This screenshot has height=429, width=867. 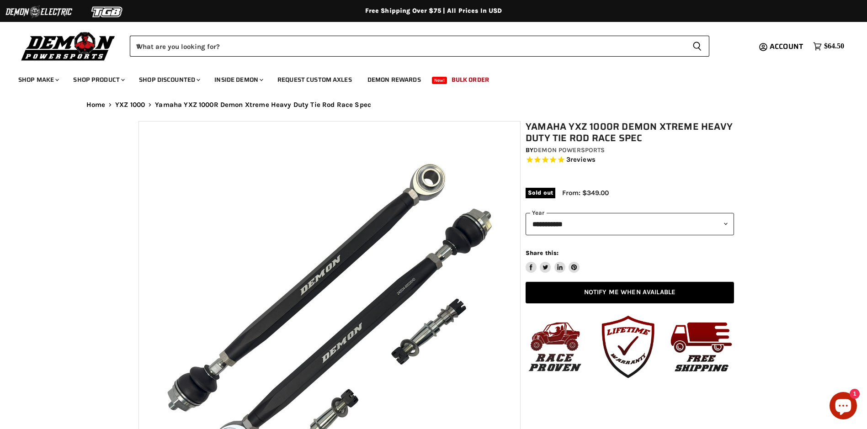 What do you see at coordinates (130, 105) in the screenshot?
I see `a: YXZ 1000` at bounding box center [130, 105].